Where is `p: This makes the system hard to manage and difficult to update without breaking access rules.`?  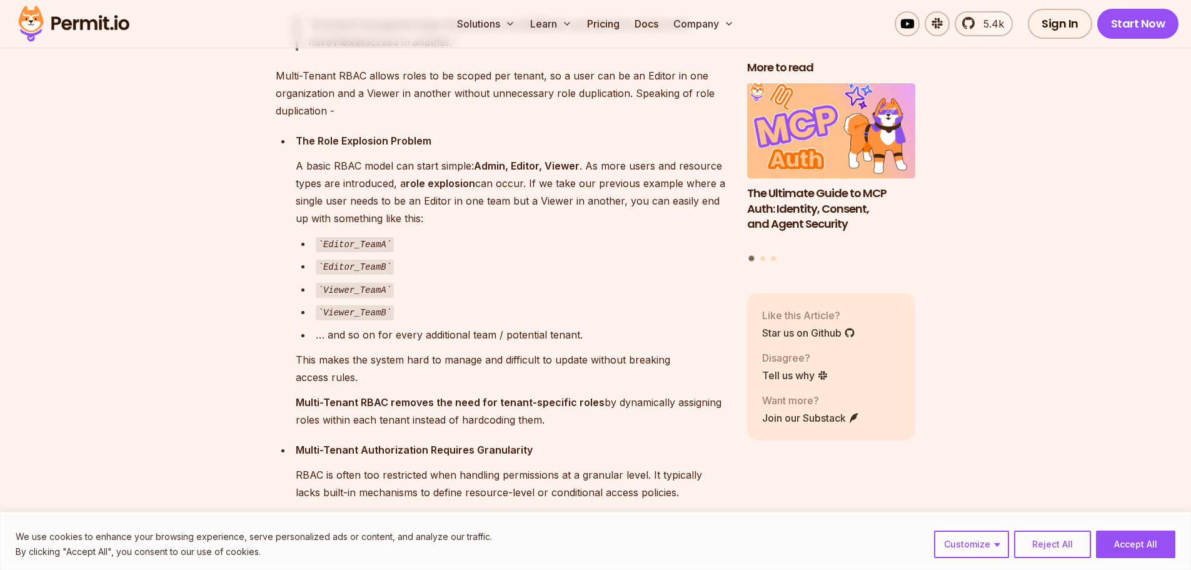
p: This makes the system hard to manage and difficult to update without breaking access rules. is located at coordinates (511, 368).